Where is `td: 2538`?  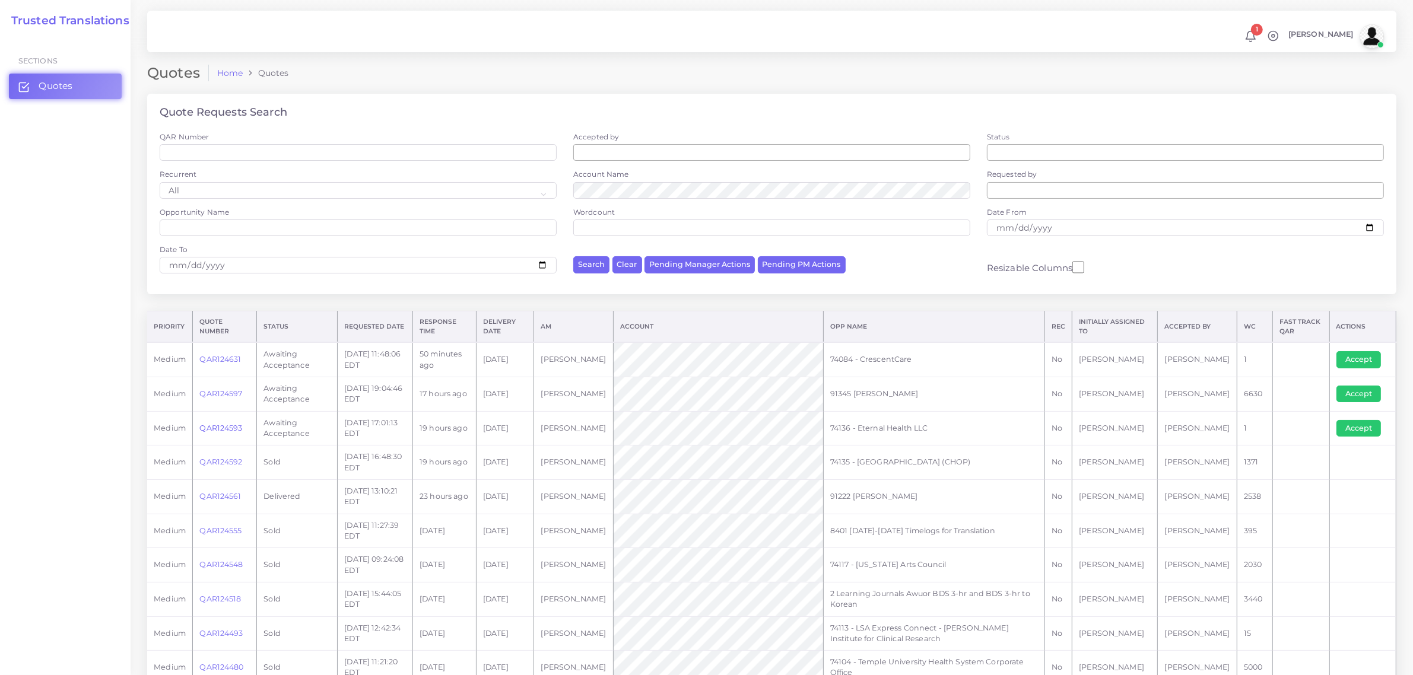
td: 2538 is located at coordinates (1255, 497).